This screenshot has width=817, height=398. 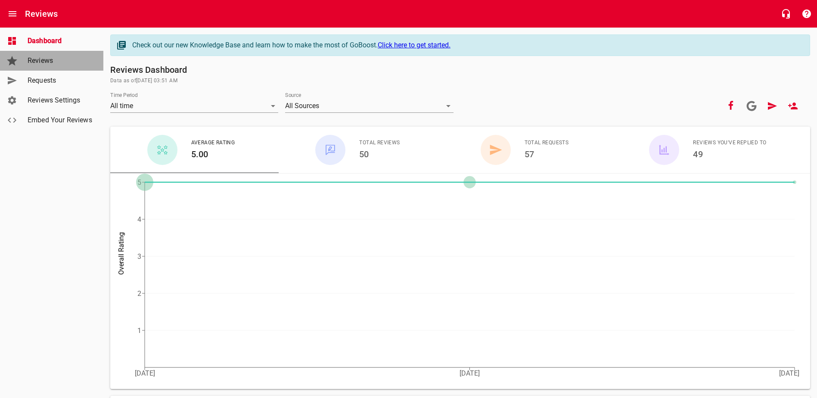 I want to click on button: Live Chat, so click(x=786, y=14).